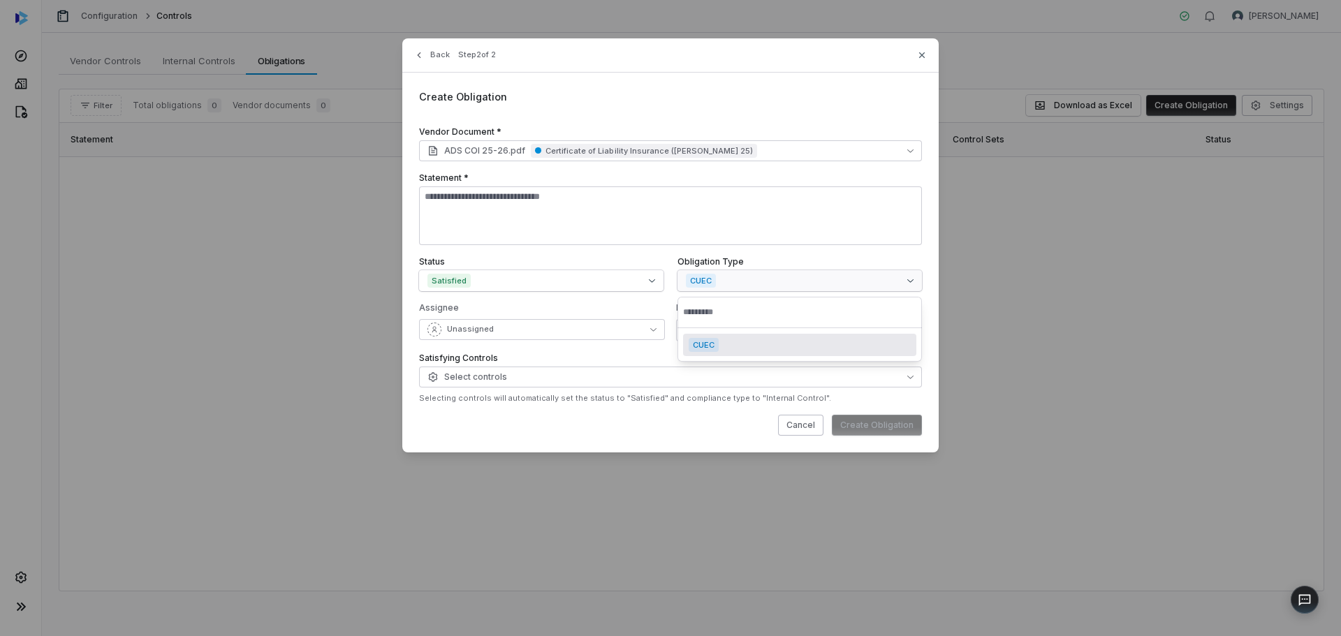  I want to click on label: Statement *, so click(670, 178).